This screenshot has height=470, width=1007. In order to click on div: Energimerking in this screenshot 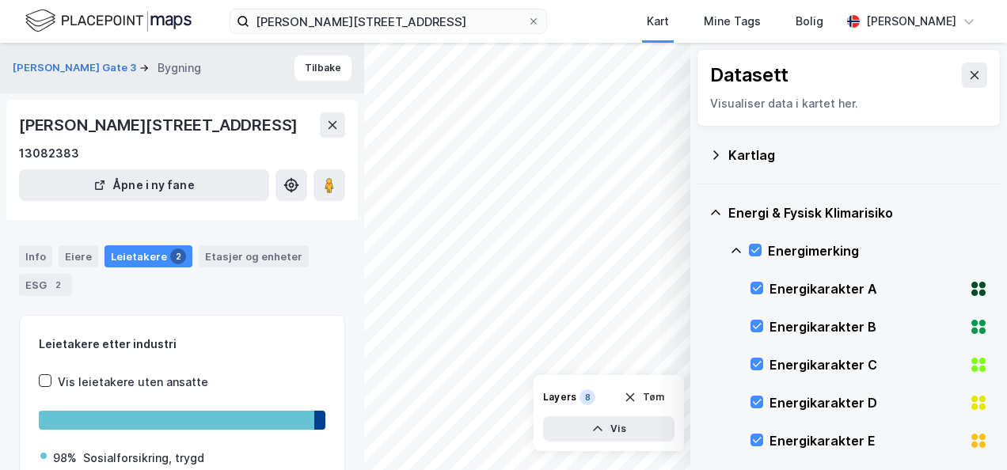, I will do `click(878, 251)`.